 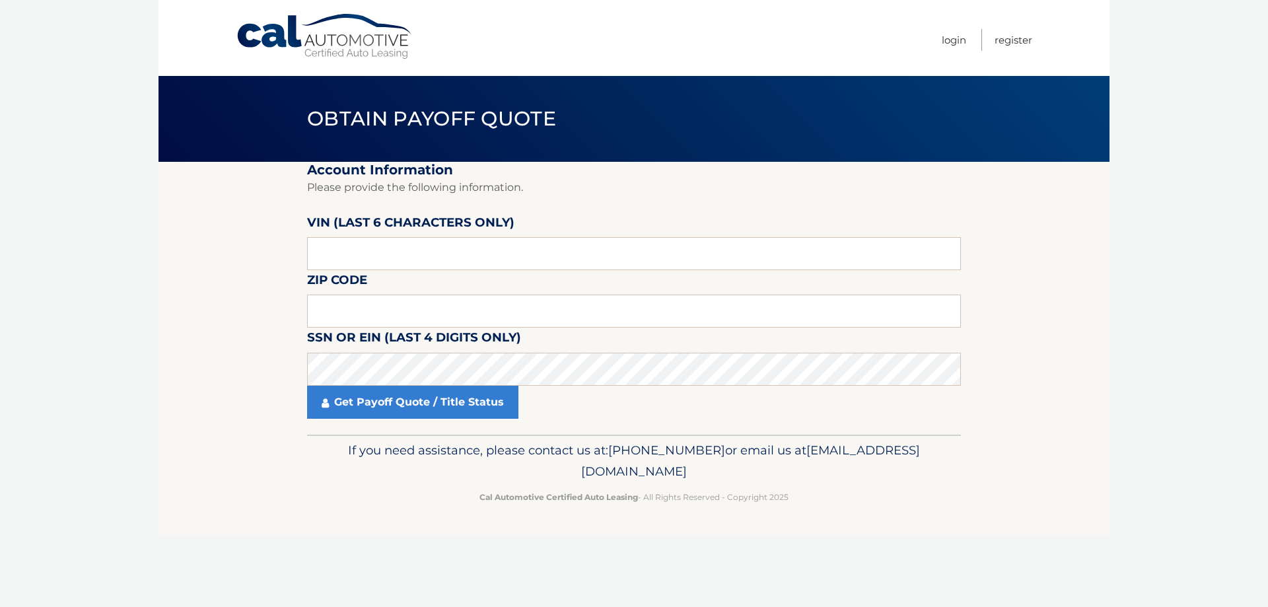 I want to click on p: Please provide the following information., so click(x=634, y=188).